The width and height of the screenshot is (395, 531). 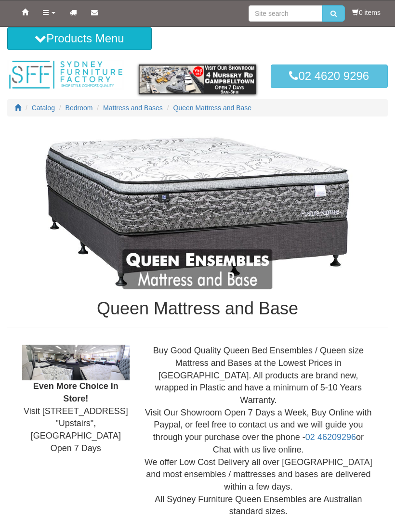 I want to click on a: Catalog, so click(x=43, y=108).